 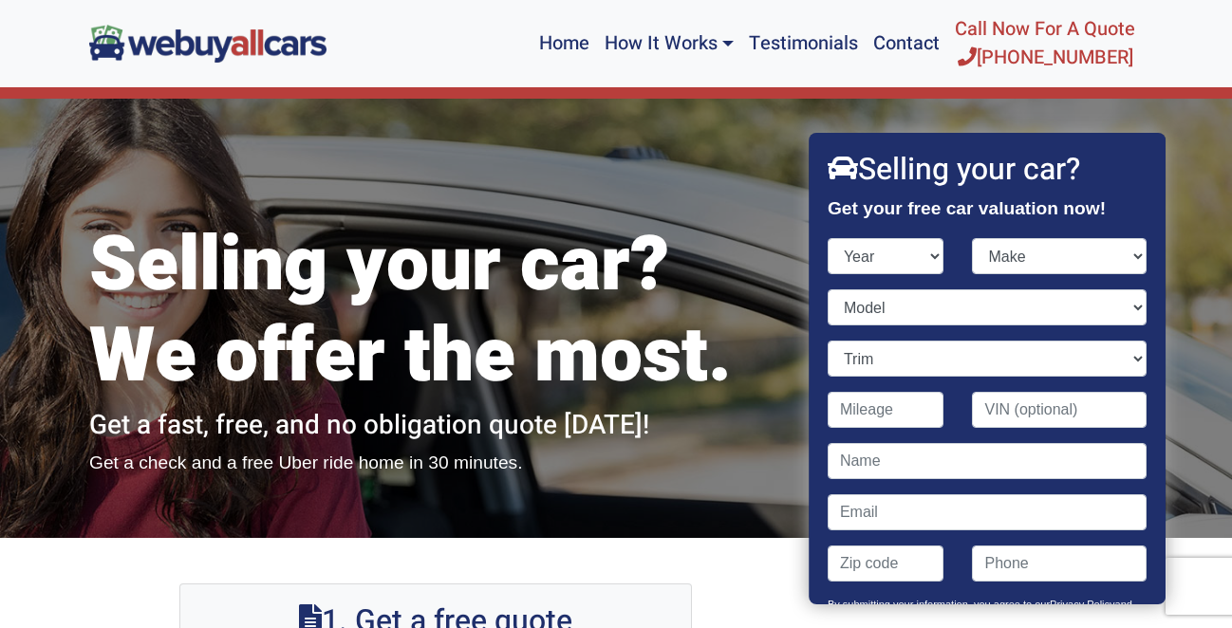 I want to click on input: VIN (optional), so click(x=1060, y=410).